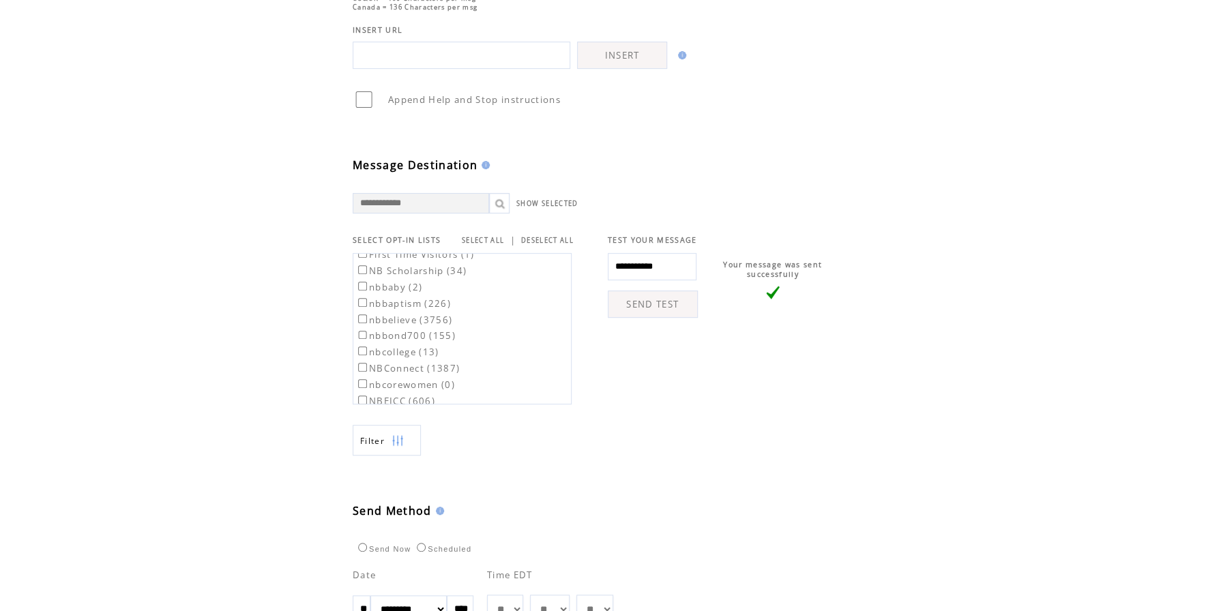 Image resolution: width=1221 pixels, height=611 pixels. I want to click on span: Canada = 136 Characters per msg, so click(415, 7).